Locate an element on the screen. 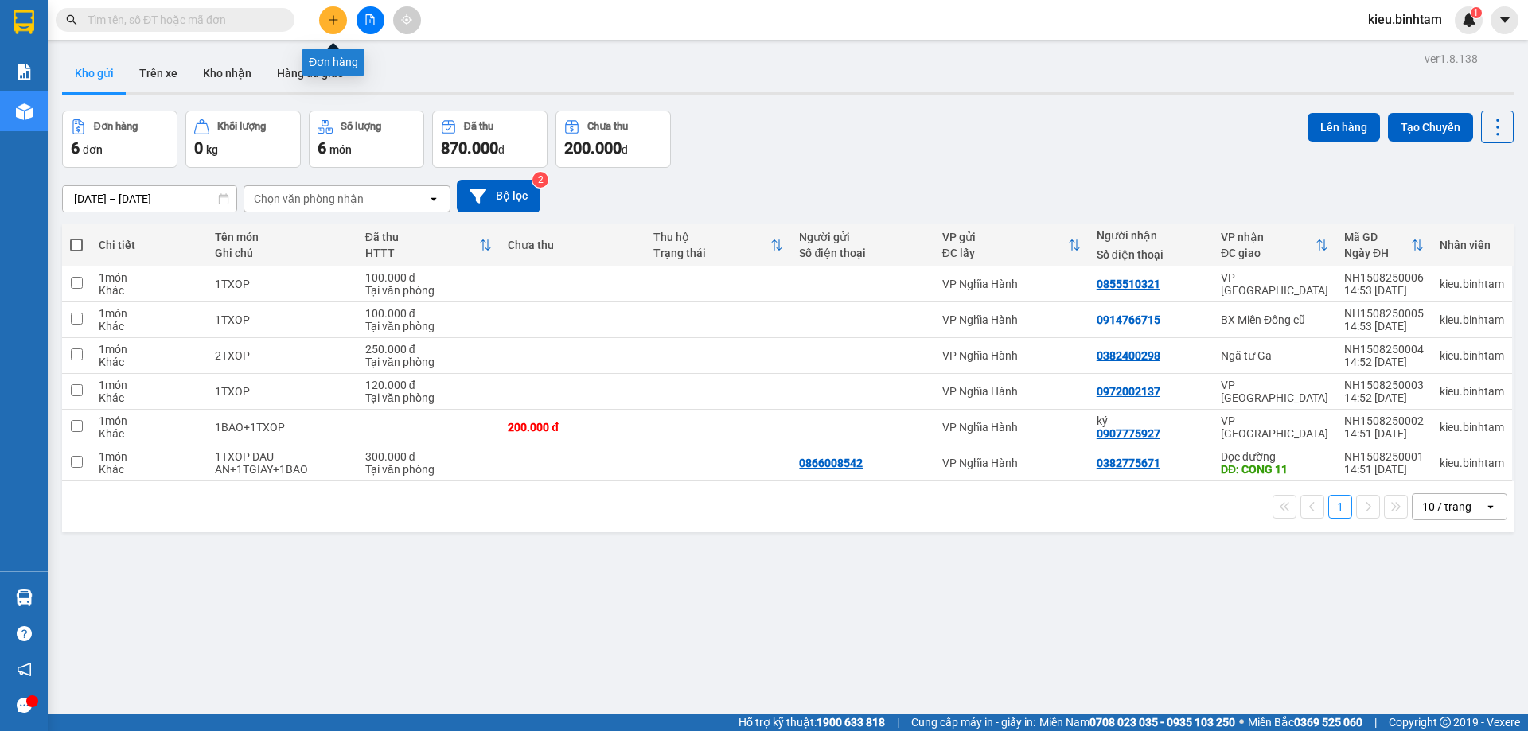  span: 870.000 is located at coordinates (469, 148).